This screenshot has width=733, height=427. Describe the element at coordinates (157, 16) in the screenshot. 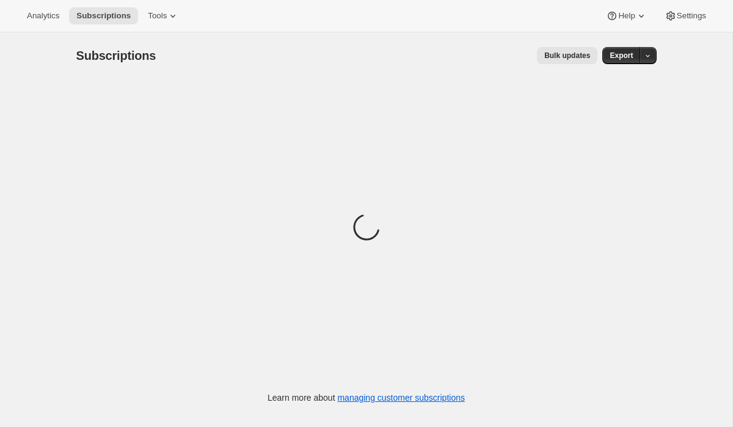

I see `span: Tools` at that location.